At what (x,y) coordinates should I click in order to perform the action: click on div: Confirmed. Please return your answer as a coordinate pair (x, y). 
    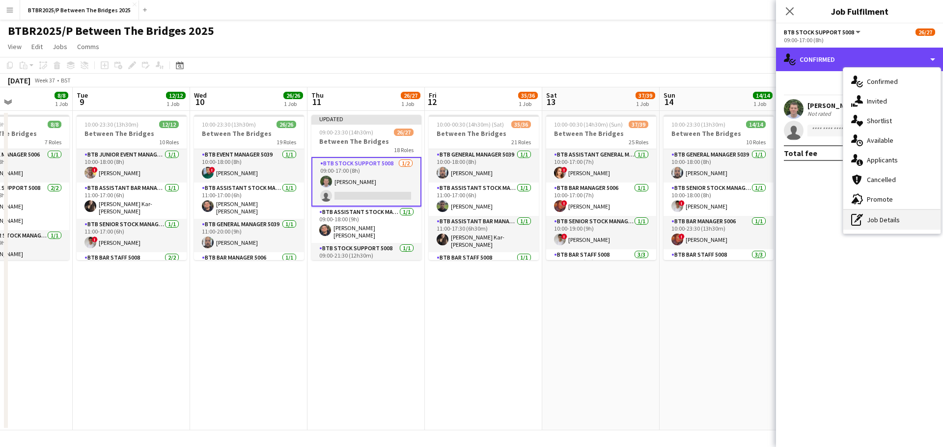
    Looking at the image, I should click on (859, 59).